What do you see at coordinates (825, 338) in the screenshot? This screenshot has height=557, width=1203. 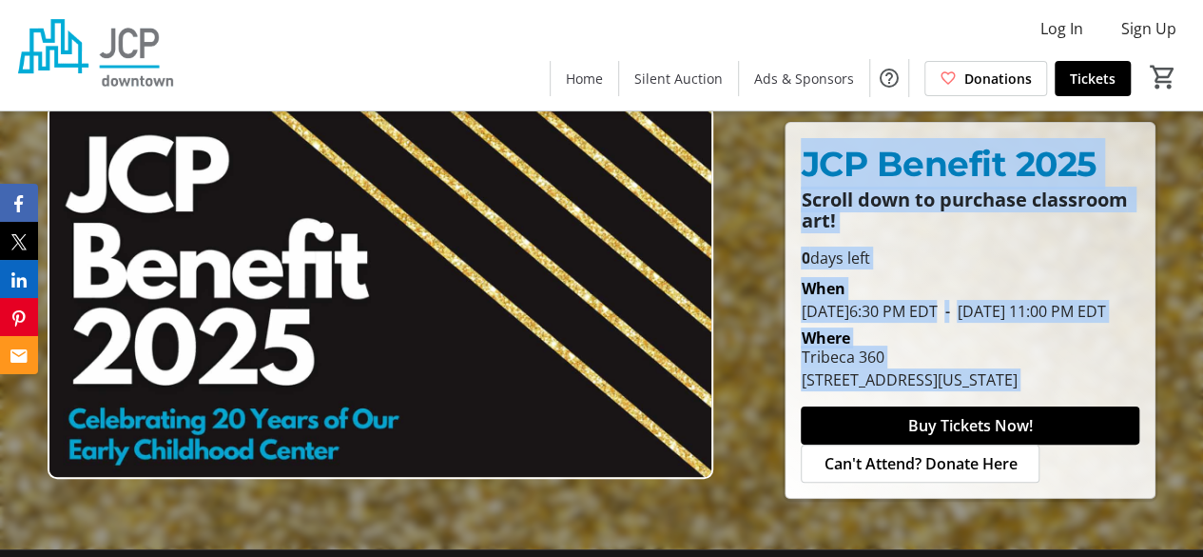 I see `div: Where` at bounding box center [825, 338].